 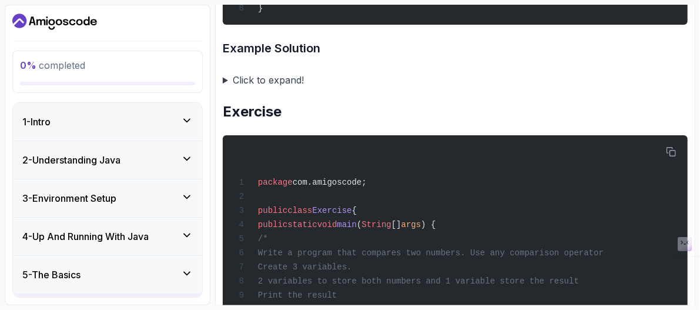 I want to click on button: 1-Intro, so click(x=108, y=122).